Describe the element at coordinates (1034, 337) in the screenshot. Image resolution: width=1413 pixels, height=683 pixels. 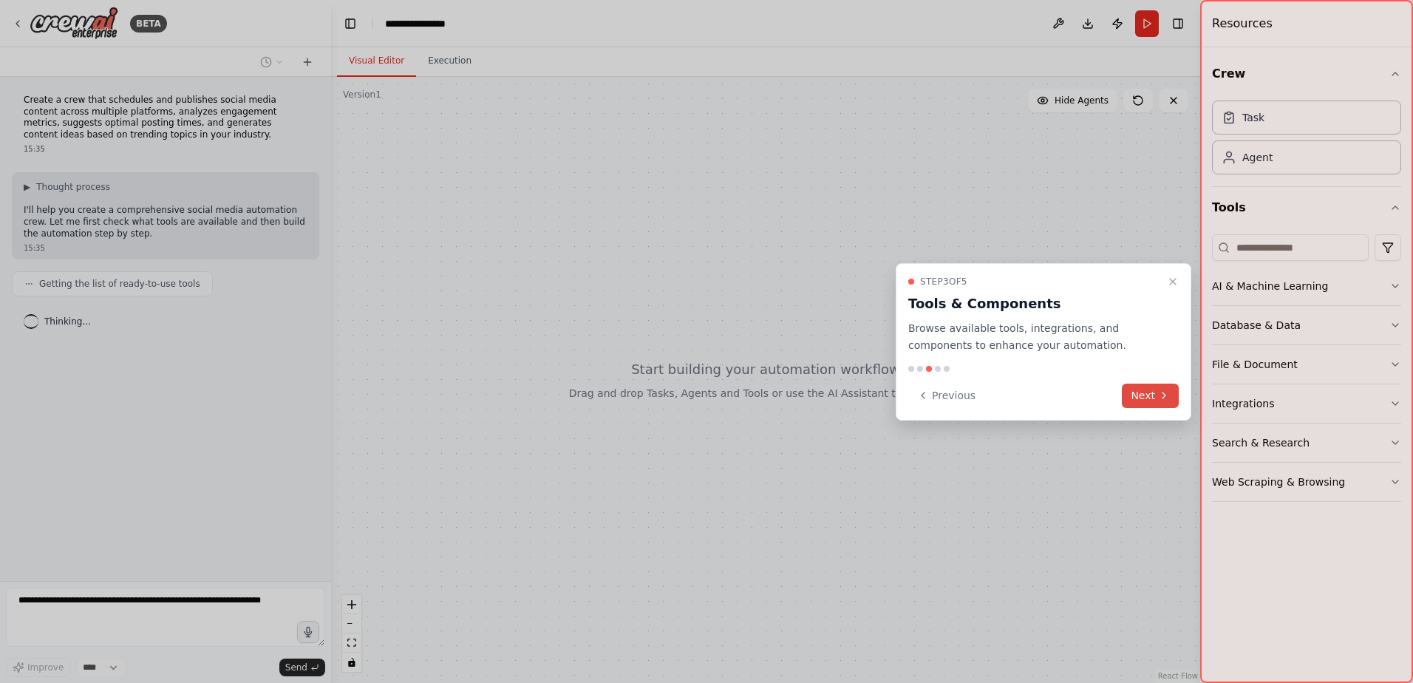
I see `p: Browse available tools, integrations, and components to enhance your automation.` at that location.